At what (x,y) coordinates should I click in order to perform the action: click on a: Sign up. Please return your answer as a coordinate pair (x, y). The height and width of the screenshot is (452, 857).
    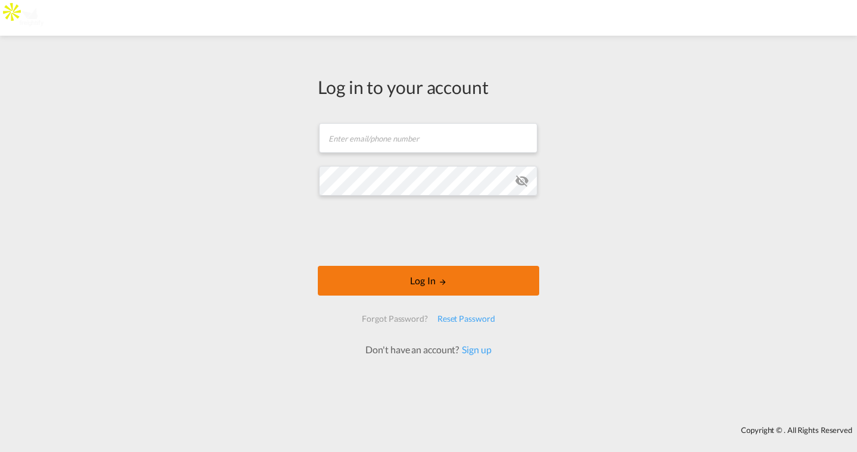
    Looking at the image, I should click on (475, 349).